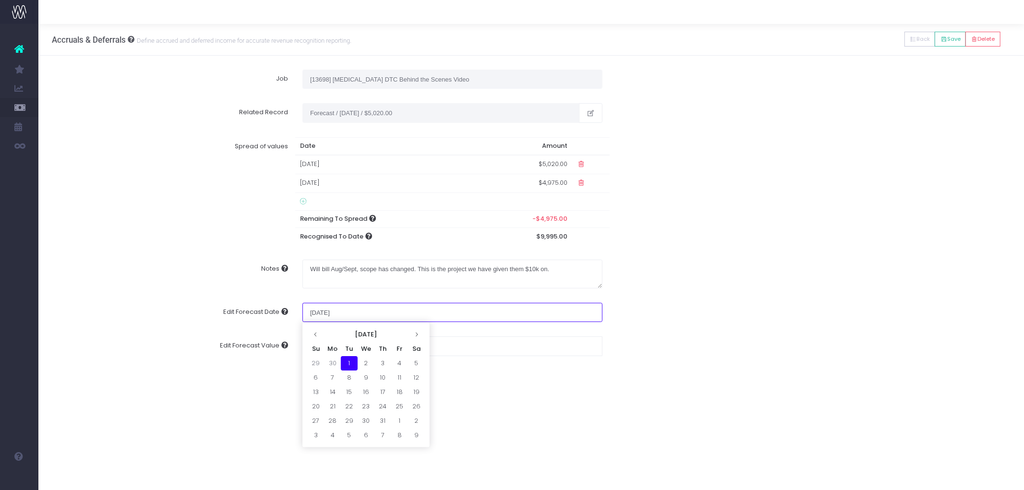 The height and width of the screenshot is (490, 1024). Describe the element at coordinates (452, 313) in the screenshot. I see `input: Choose date` at that location.